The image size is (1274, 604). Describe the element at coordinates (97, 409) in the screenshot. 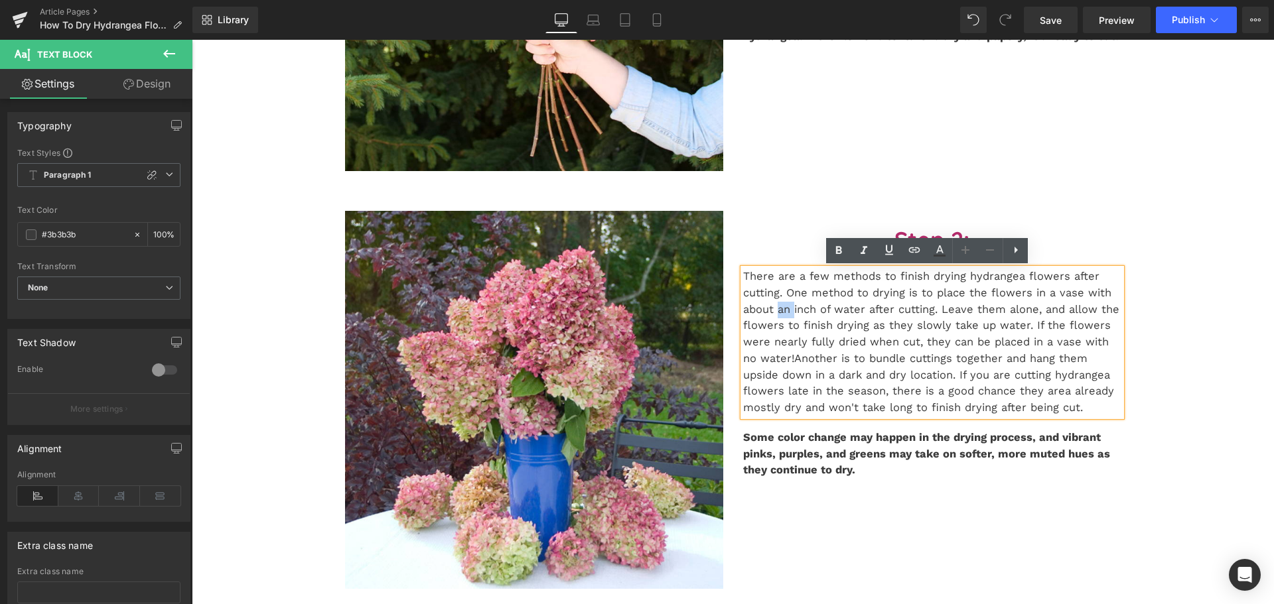

I see `p: More settings` at that location.